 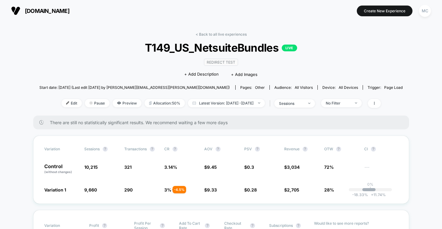 I want to click on span: Sessions, so click(x=92, y=149).